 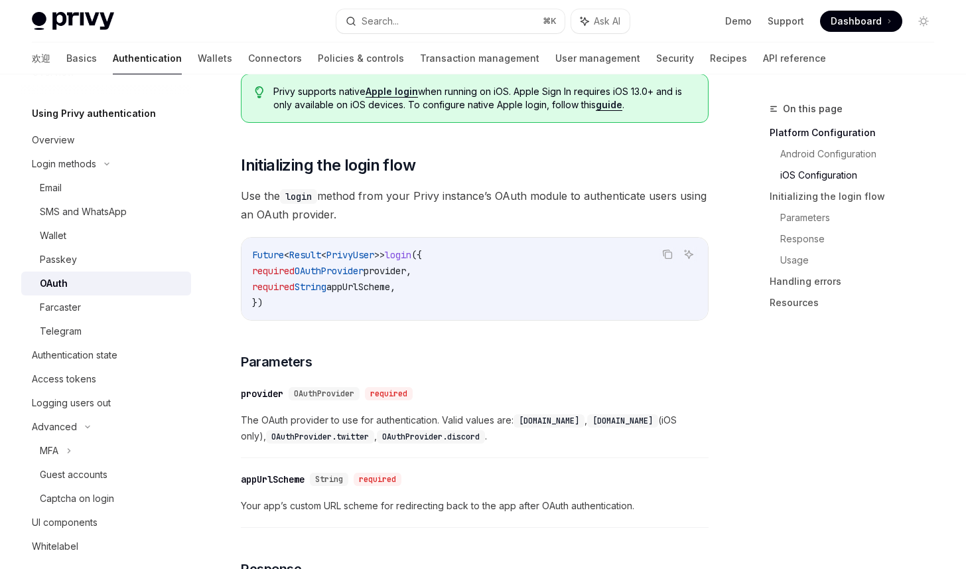 What do you see at coordinates (41, 58) in the screenshot?
I see `a: 欢迎` at bounding box center [41, 58].